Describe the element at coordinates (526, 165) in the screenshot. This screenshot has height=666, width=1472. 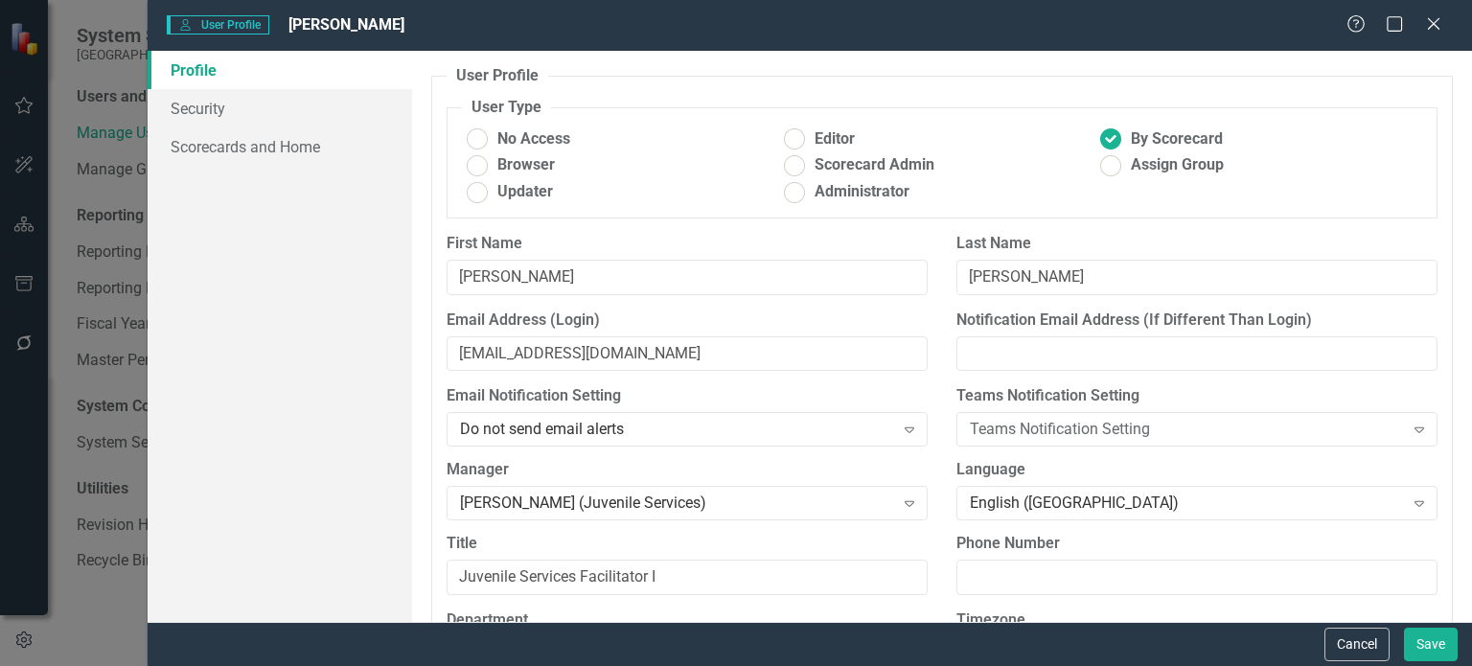
I see `span: Browser` at that location.